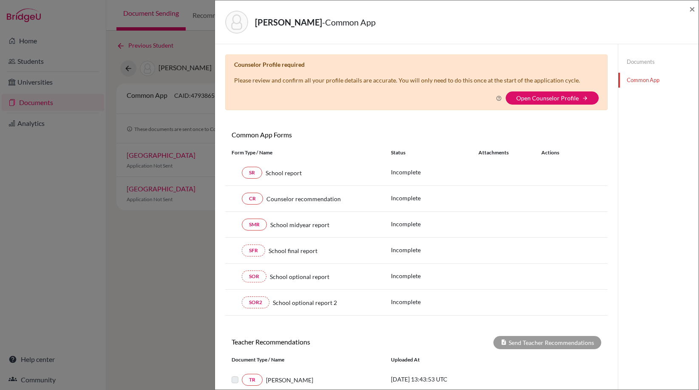  What do you see at coordinates (300, 224) in the screenshot?
I see `span: School midyear report` at bounding box center [300, 224].